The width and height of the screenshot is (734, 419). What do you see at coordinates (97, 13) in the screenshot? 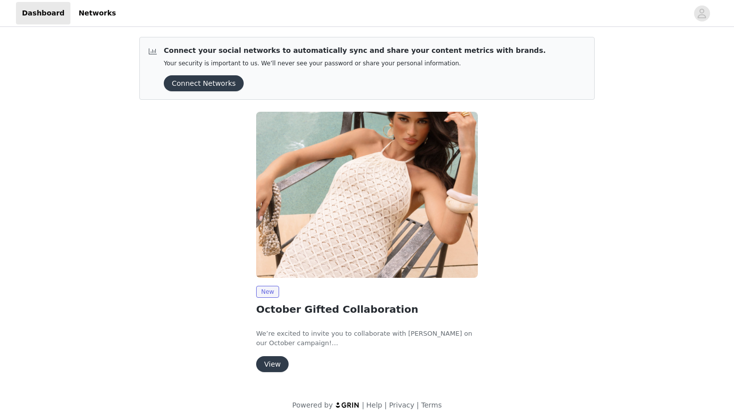
I see `a: Networks` at bounding box center [97, 13].